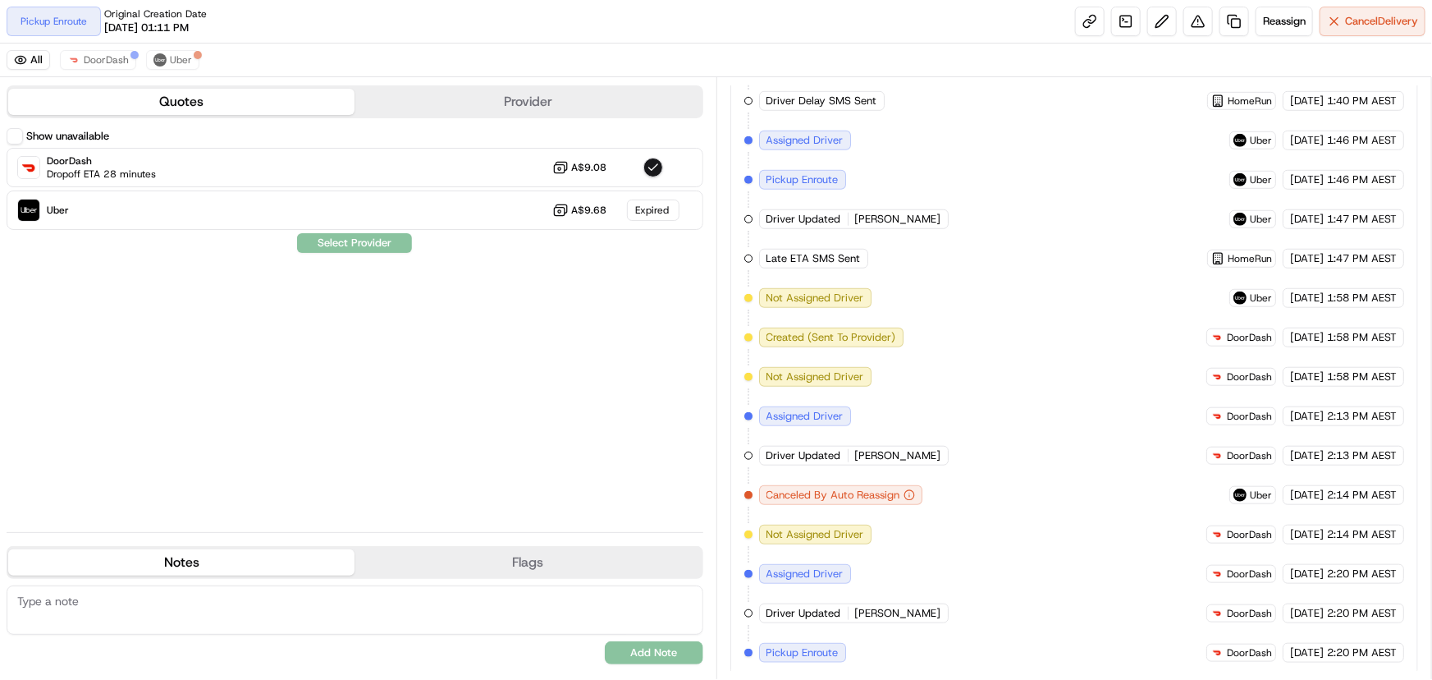 This screenshot has width=1432, height=680. I want to click on span: API Documentation, so click(209, 246).